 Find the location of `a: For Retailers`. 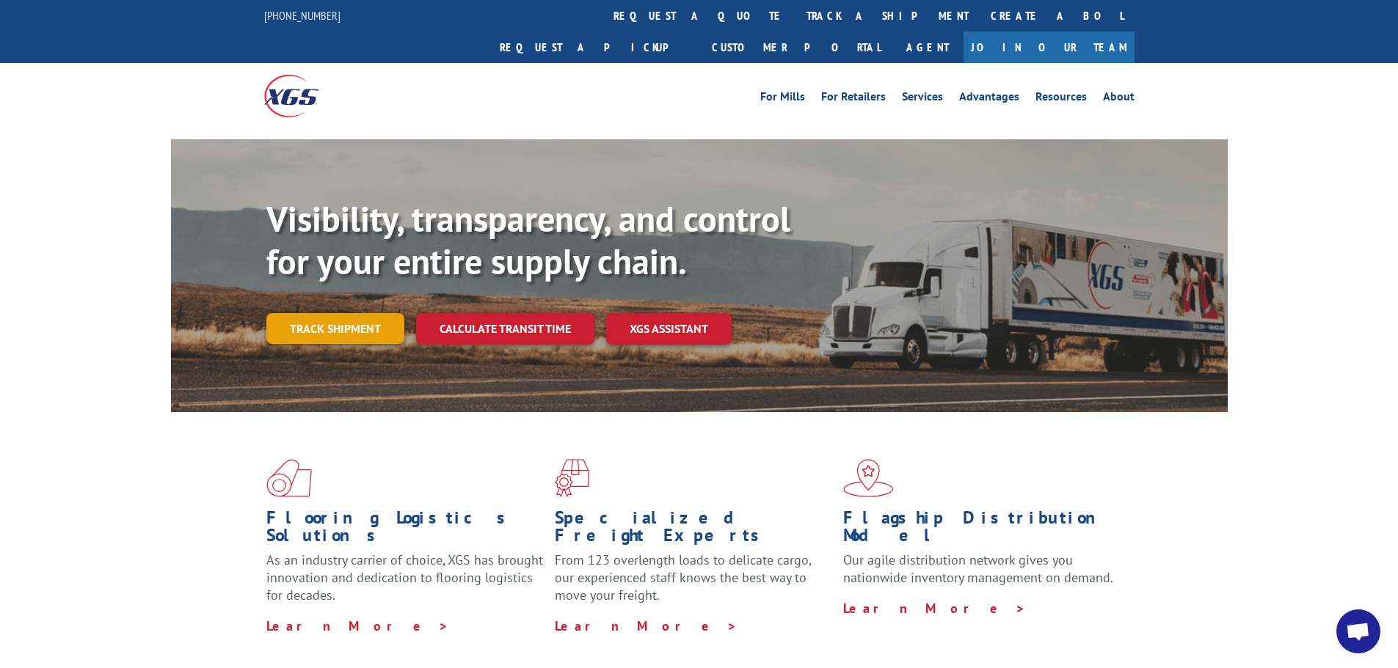

a: For Retailers is located at coordinates (853, 99).